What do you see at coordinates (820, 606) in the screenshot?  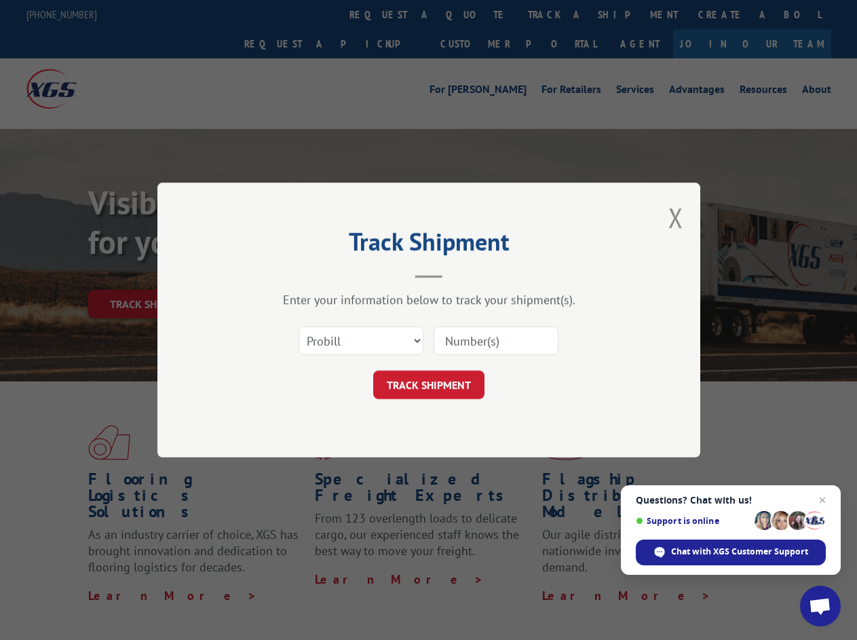 I see `a: Open chat` at bounding box center [820, 606].